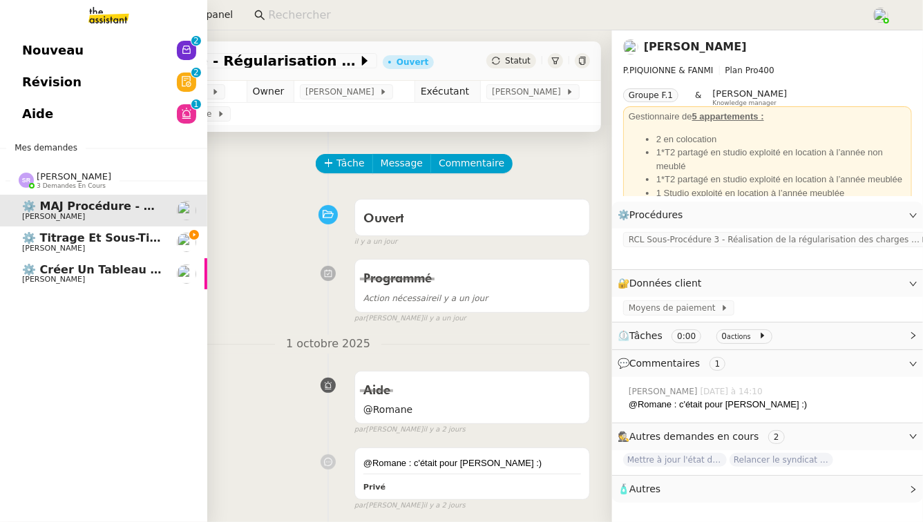 The width and height of the screenshot is (923, 522). Describe the element at coordinates (674, 308) in the screenshot. I see `span: Moyens de paiement` at that location.